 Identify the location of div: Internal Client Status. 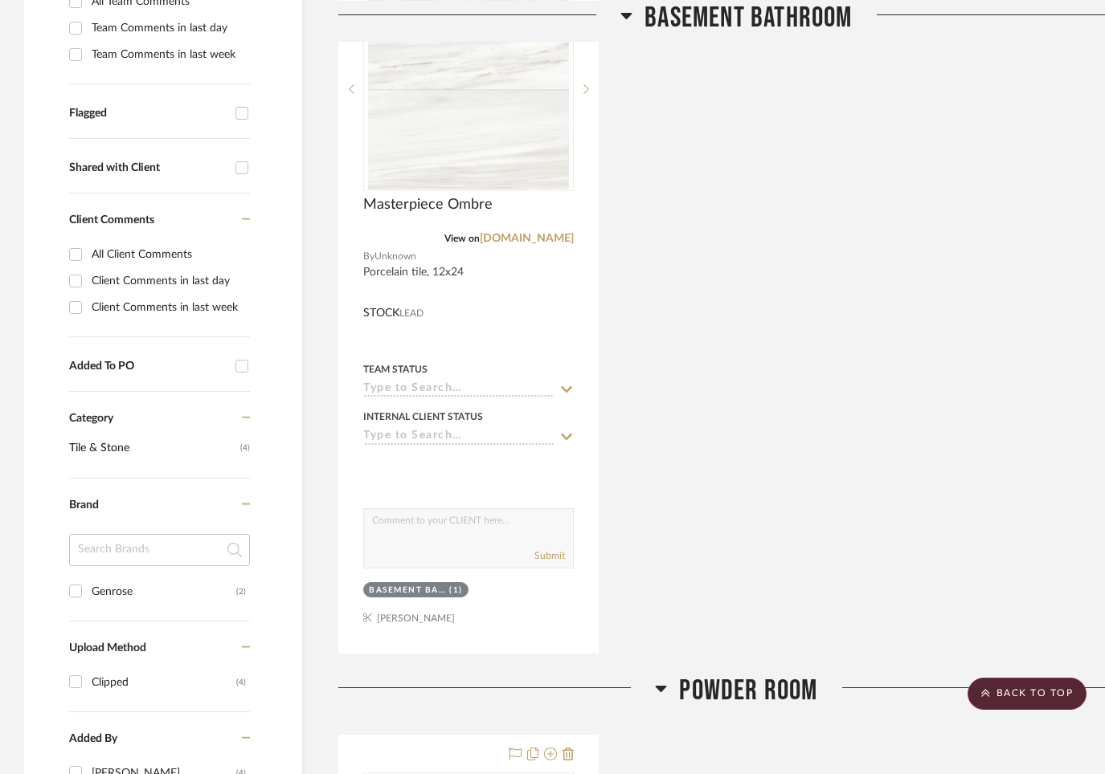
(423, 417).